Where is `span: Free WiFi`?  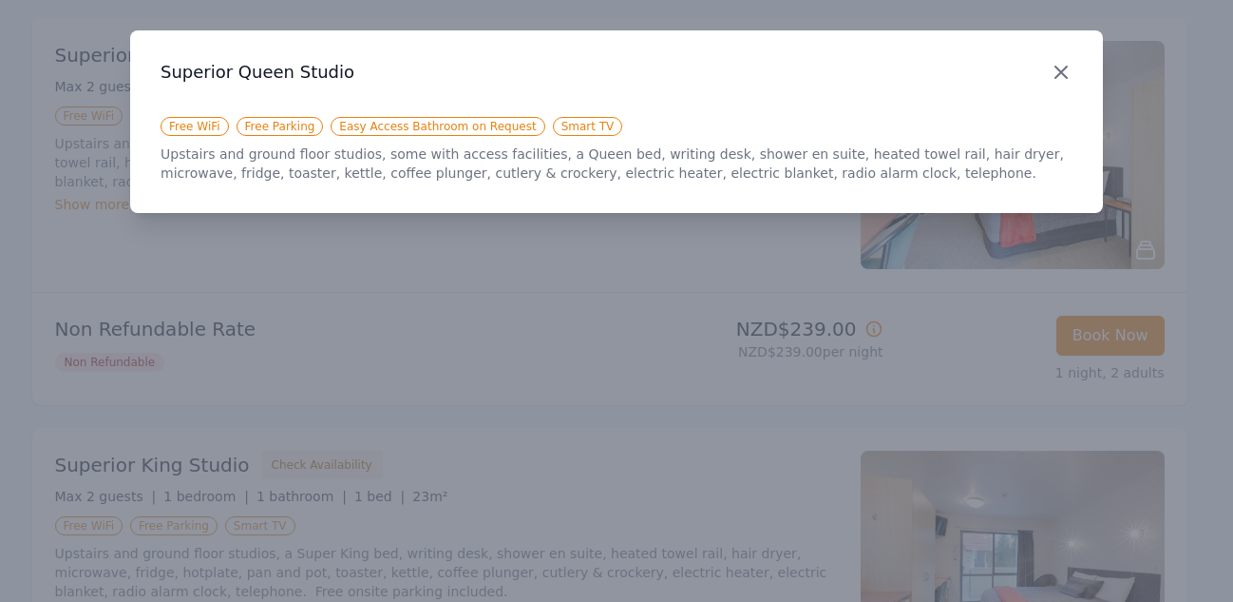 span: Free WiFi is located at coordinates (195, 126).